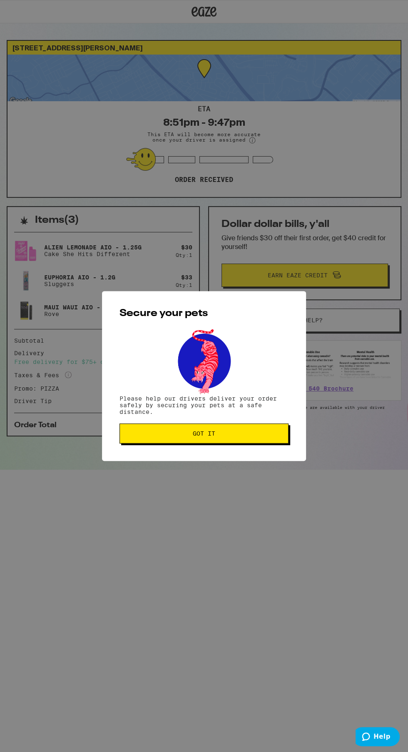  Describe the element at coordinates (26, 10) in the screenshot. I see `span: Help` at that location.